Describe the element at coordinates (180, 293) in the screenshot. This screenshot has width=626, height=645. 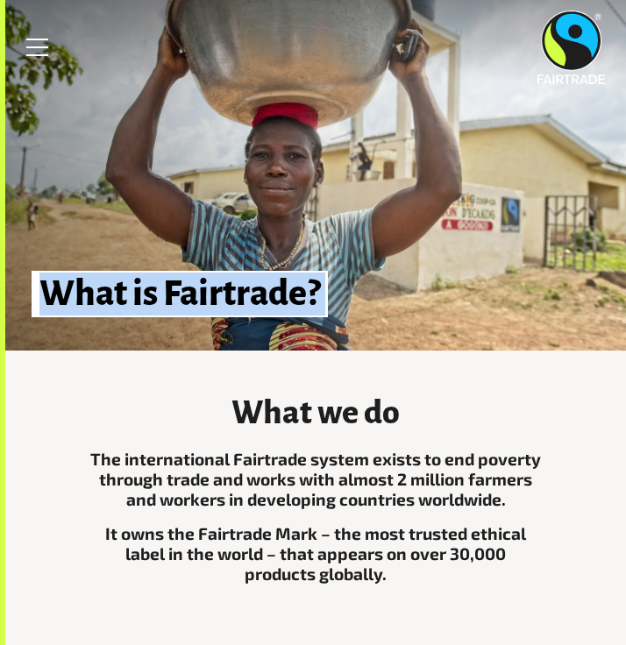
I see `h1: What is Fairtrade?` at that location.